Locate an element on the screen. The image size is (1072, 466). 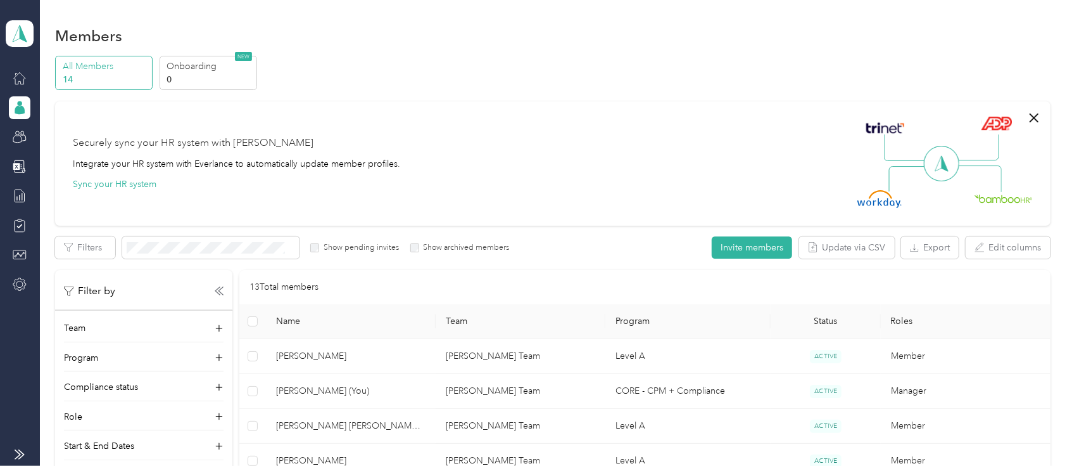
th: Team is located at coordinates (521, 321).